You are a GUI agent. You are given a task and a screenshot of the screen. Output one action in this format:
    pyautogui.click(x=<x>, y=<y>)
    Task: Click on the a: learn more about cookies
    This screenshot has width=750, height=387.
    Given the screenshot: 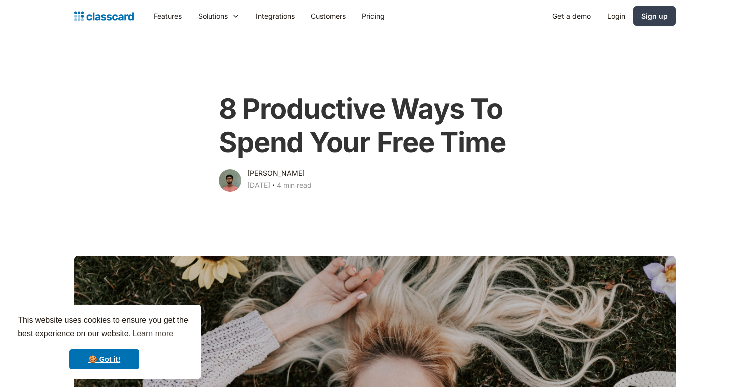 What is the action you would take?
    pyautogui.click(x=153, y=334)
    